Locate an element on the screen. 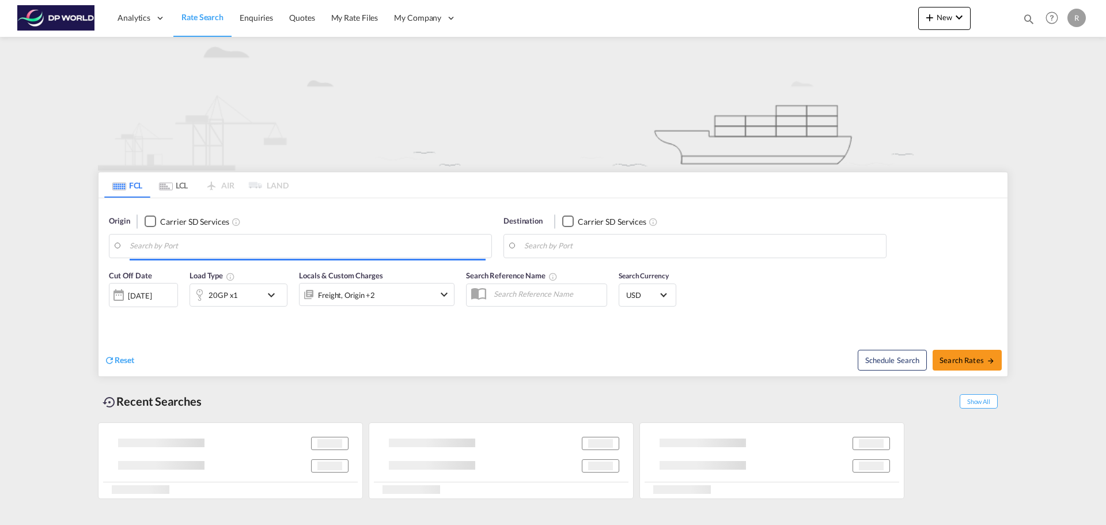 The height and width of the screenshot is (525, 1106). img: new-FCL.png is located at coordinates (553, 104).